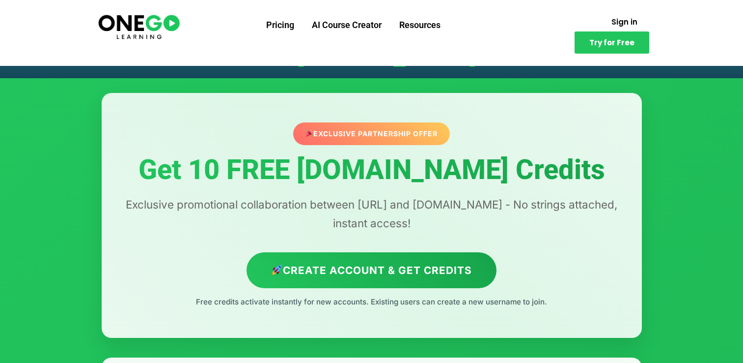  Describe the element at coordinates (624, 22) in the screenshot. I see `span: Sign in` at that location.